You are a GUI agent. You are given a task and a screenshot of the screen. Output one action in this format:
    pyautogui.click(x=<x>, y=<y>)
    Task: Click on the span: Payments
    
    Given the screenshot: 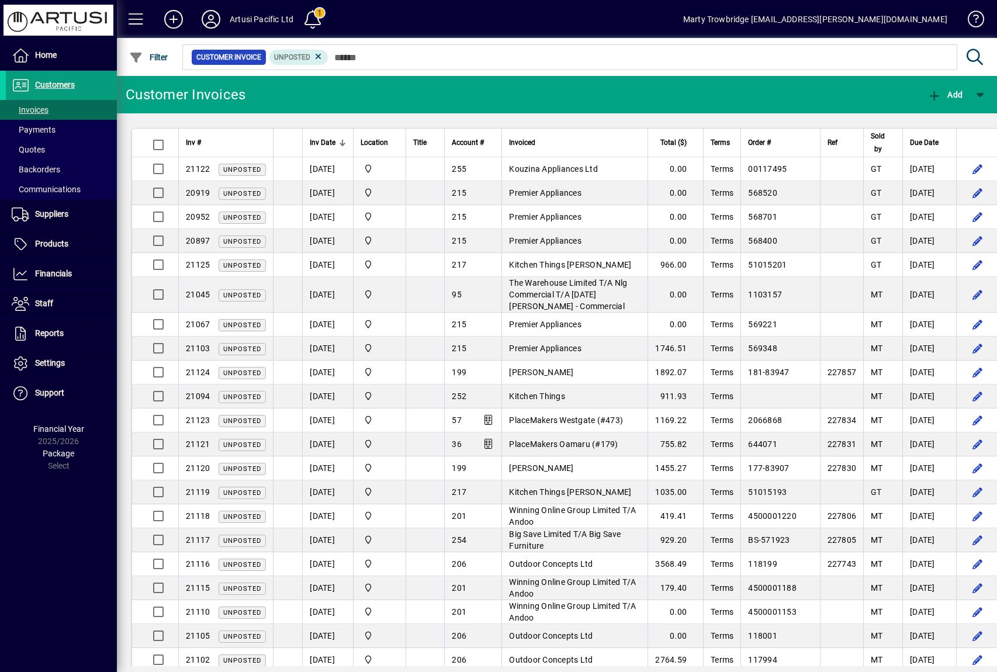 What is the action you would take?
    pyautogui.click(x=33, y=130)
    